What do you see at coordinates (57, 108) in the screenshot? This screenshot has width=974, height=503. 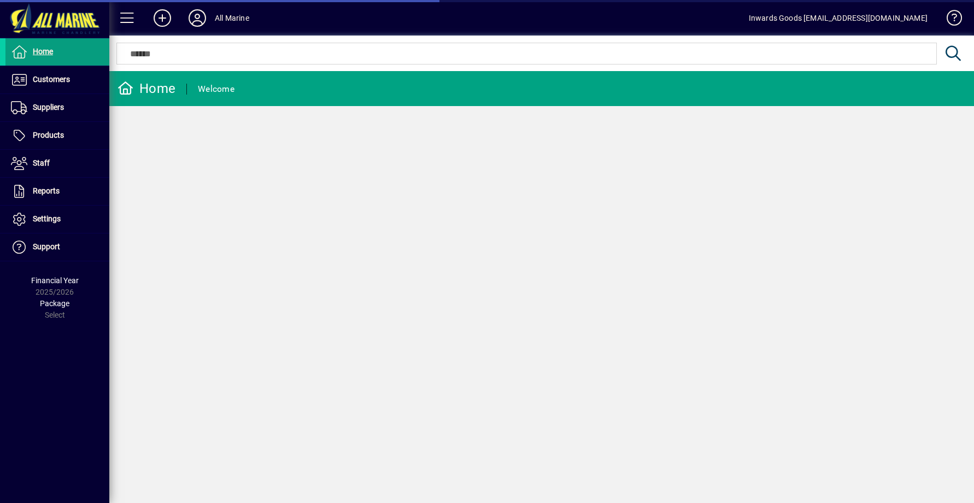 I see `a: Suppliers` at bounding box center [57, 108].